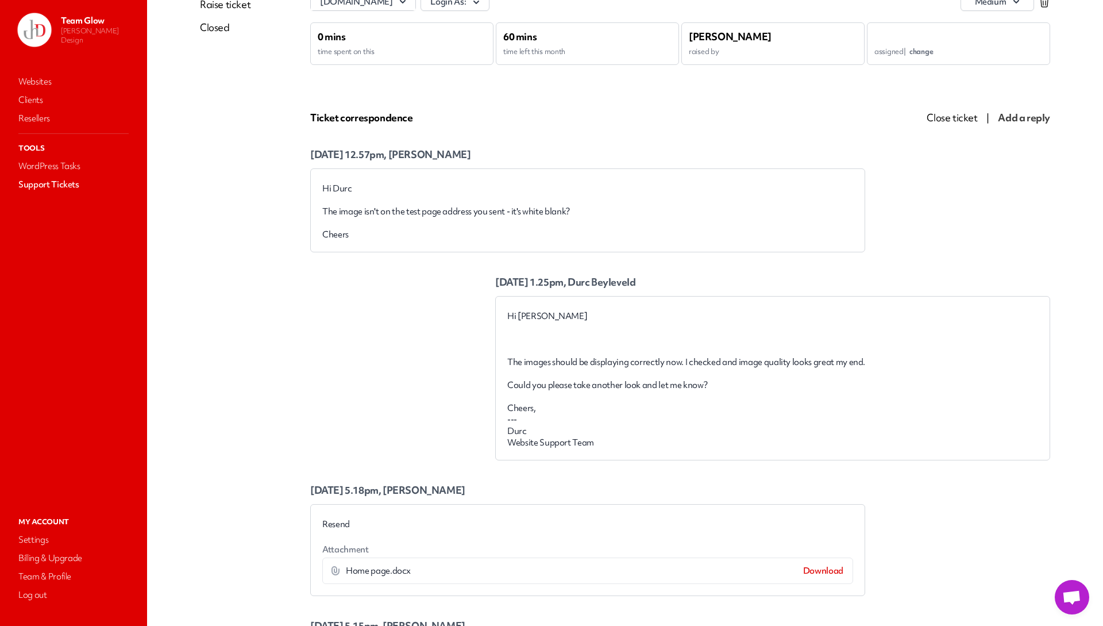 This screenshot has height=626, width=1103. What do you see at coordinates (74, 148) in the screenshot?
I see `p: Tools` at bounding box center [74, 148].